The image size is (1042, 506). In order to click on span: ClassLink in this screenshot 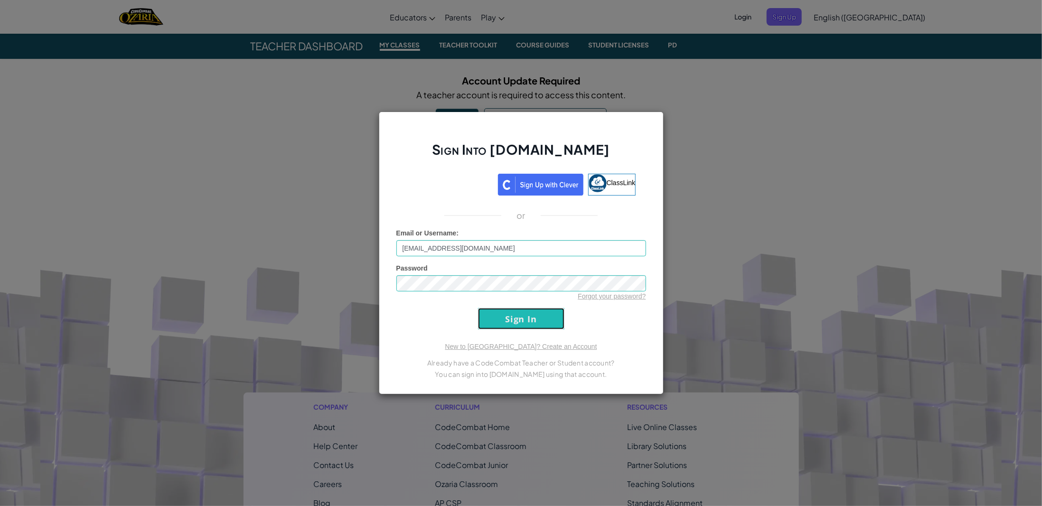, I will do `click(621, 183)`.